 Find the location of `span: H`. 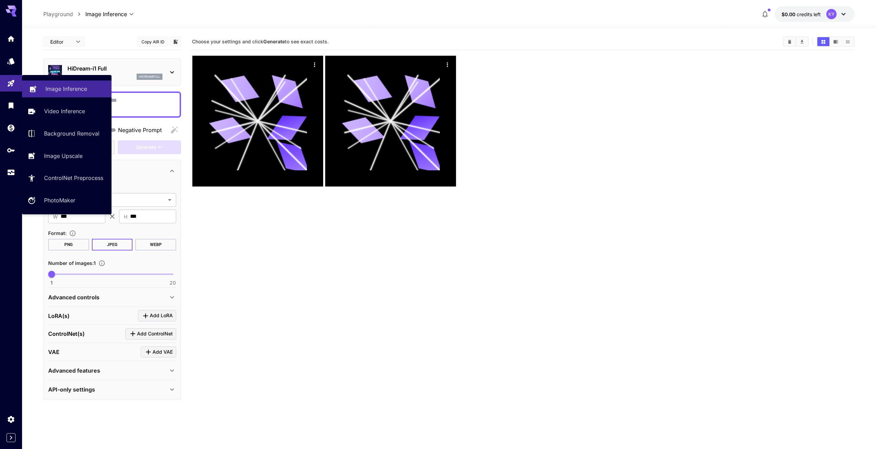

span: H is located at coordinates (126, 217).